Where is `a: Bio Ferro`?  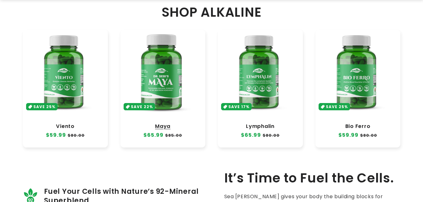
a: Bio Ferro is located at coordinates (358, 126).